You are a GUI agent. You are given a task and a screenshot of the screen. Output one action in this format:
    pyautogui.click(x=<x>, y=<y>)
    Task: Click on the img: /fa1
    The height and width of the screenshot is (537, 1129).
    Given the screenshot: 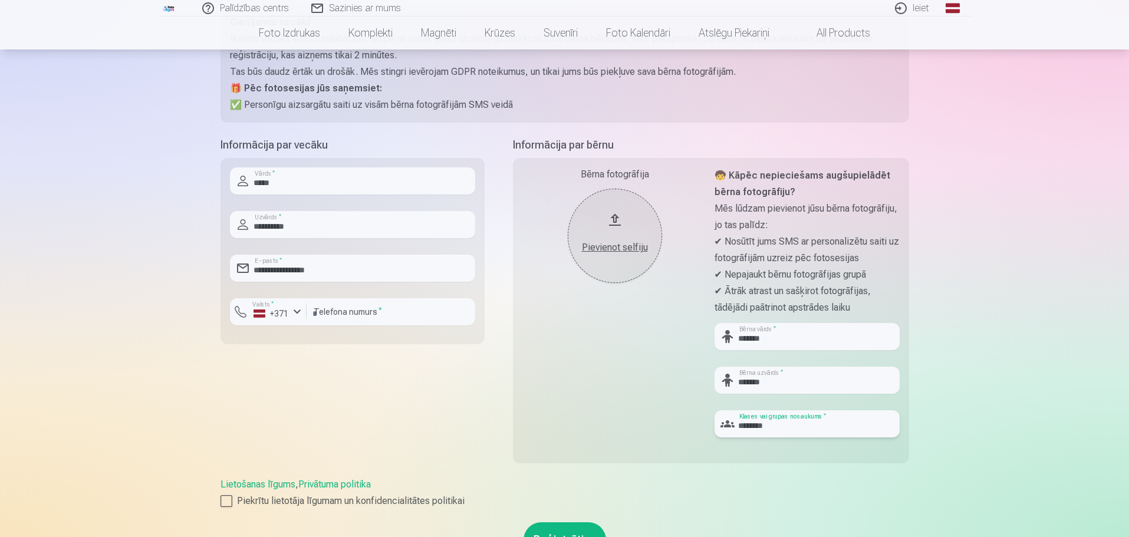 What is the action you would take?
    pyautogui.click(x=169, y=8)
    